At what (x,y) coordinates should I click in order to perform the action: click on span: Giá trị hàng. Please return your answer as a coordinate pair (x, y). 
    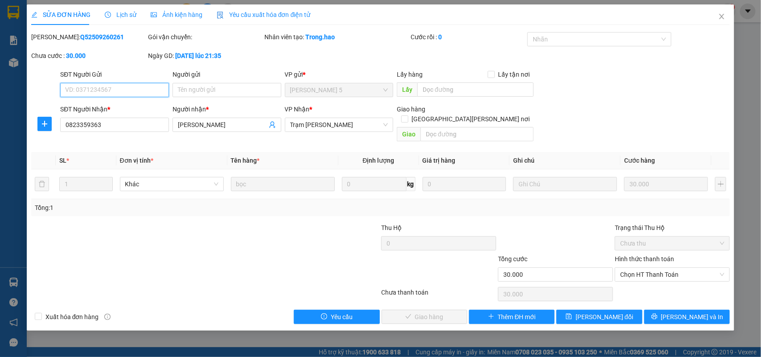
    Looking at the image, I should click on (439, 160).